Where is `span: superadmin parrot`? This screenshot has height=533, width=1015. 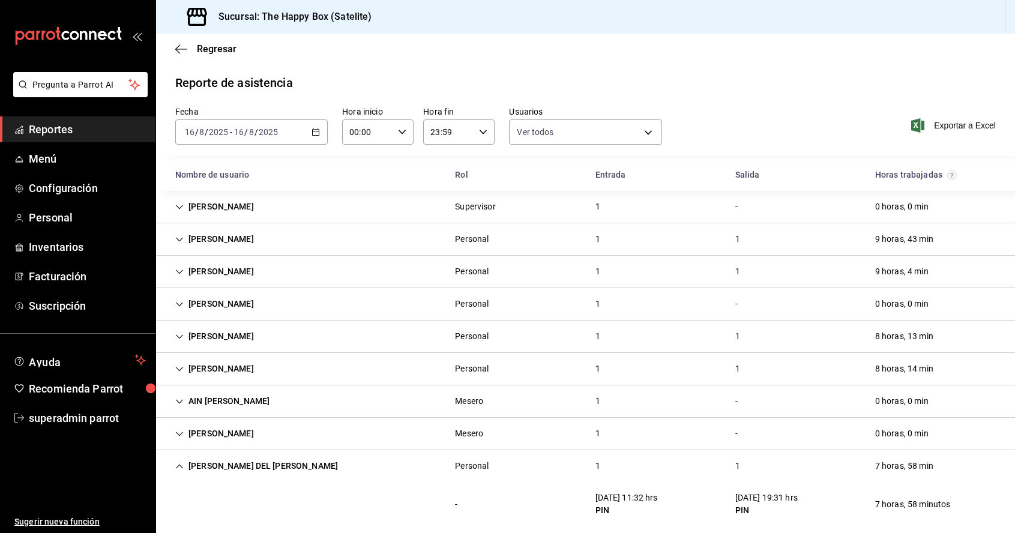 span: superadmin parrot is located at coordinates (87, 418).